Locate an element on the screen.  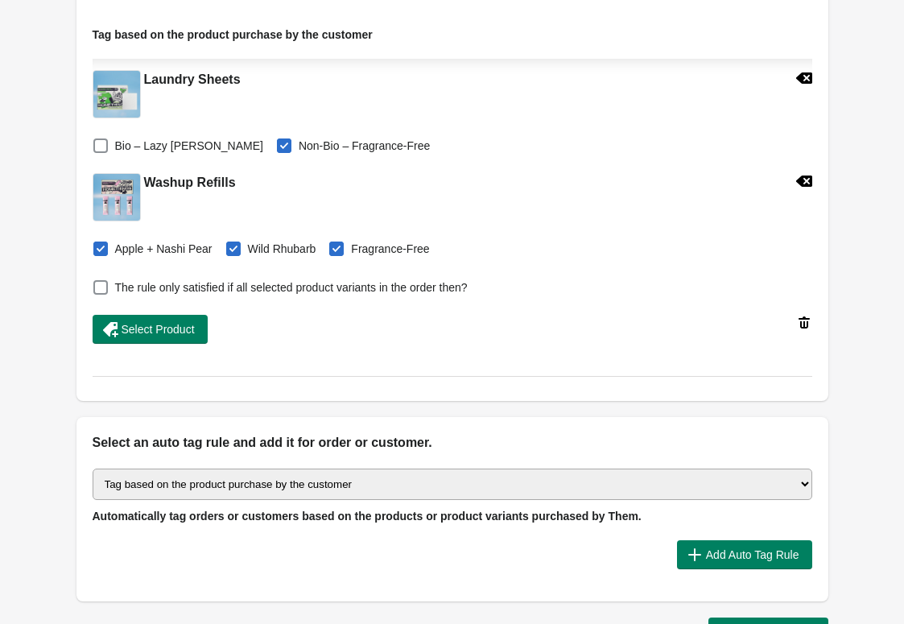
span: The rule only satisfied if all selected product variants in the order then? is located at coordinates (291, 287).